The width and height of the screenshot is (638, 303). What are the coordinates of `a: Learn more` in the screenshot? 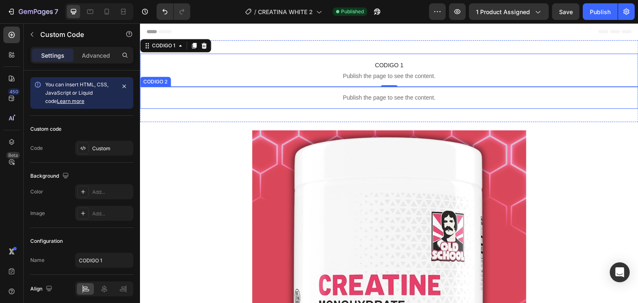 It's located at (71, 101).